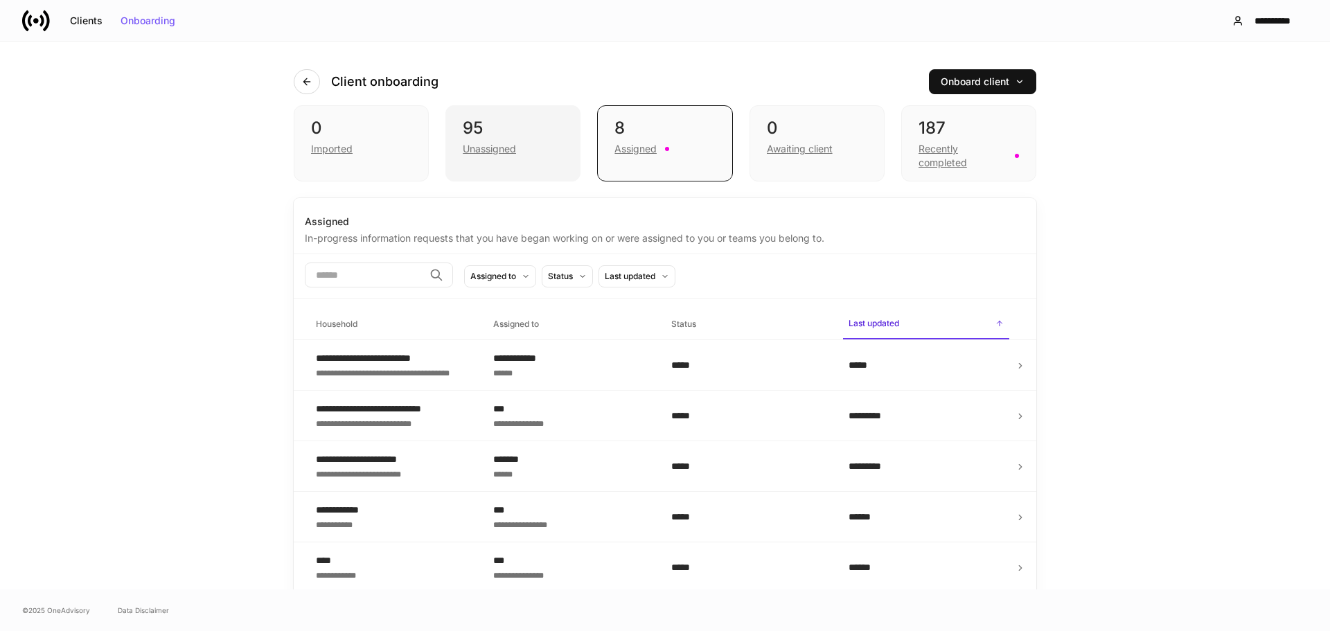 The height and width of the screenshot is (631, 1330). Describe the element at coordinates (873, 323) in the screenshot. I see `h6: Last updated` at that location.